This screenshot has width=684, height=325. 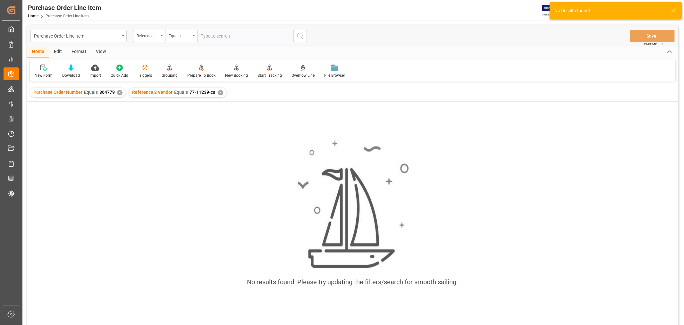 I want to click on div: Format, so click(x=79, y=52).